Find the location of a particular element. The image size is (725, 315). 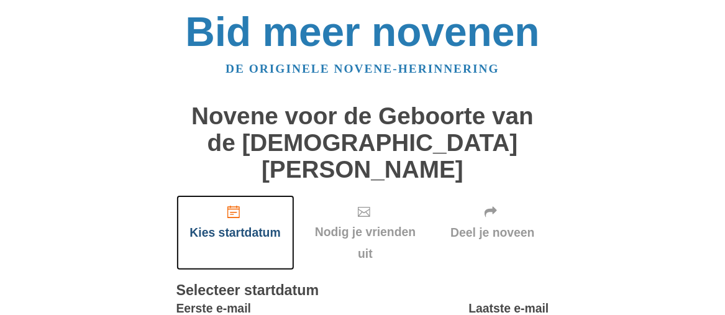

font: Laatste e-mail is located at coordinates (508, 308).